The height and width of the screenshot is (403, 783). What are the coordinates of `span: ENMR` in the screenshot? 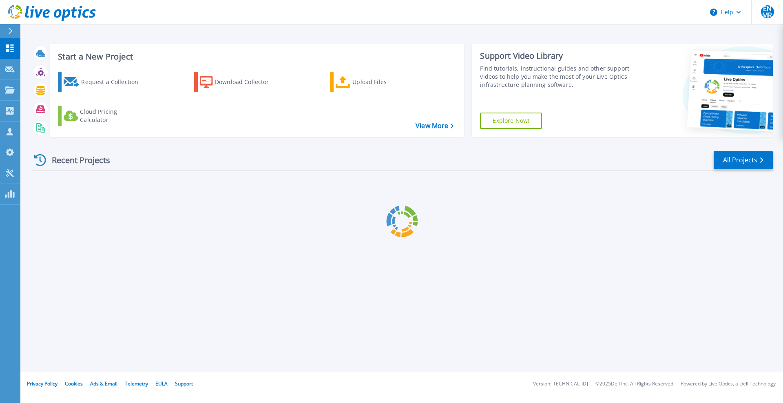 It's located at (767, 12).